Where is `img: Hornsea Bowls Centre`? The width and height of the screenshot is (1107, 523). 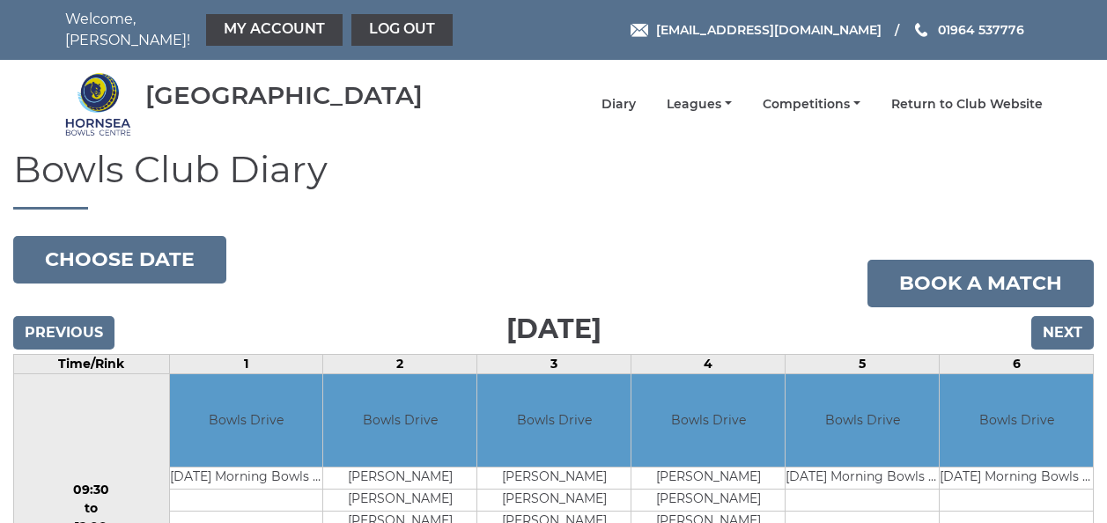
img: Hornsea Bowls Centre is located at coordinates (98, 104).